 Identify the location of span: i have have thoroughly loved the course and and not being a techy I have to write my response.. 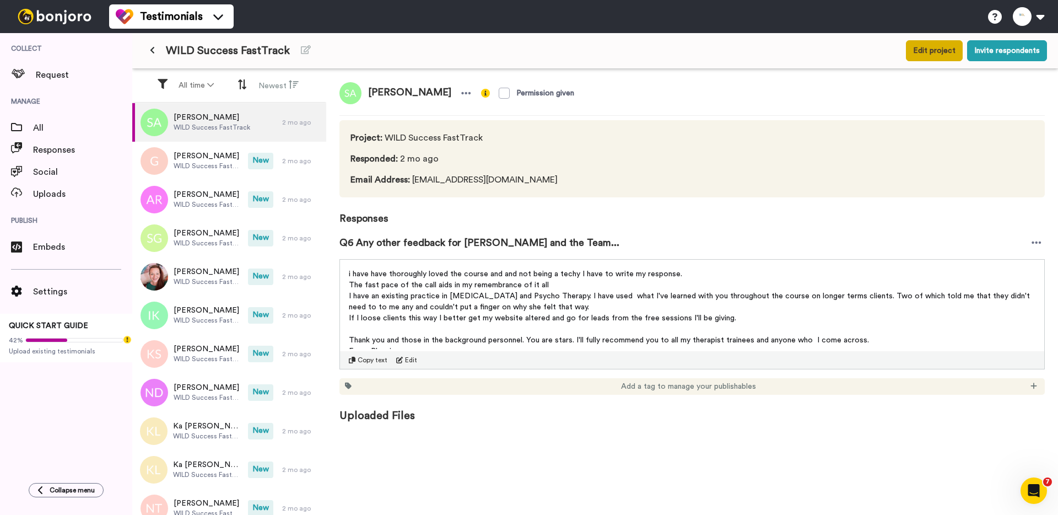
(515, 274).